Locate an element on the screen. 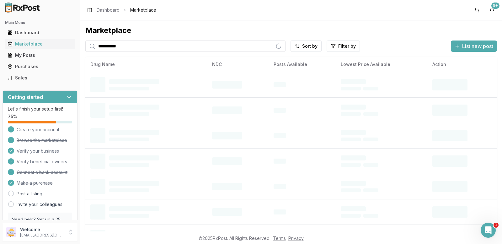 Image resolution: width=502 pixels, height=244 pixels. button: Dashboard is located at coordinates (40, 33).